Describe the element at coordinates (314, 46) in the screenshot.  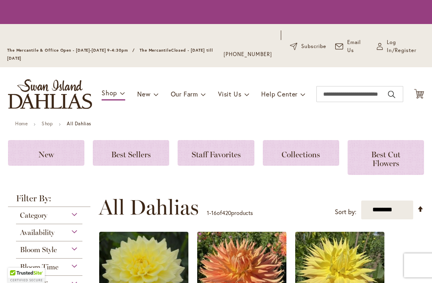
I see `span: Subscribe` at that location.